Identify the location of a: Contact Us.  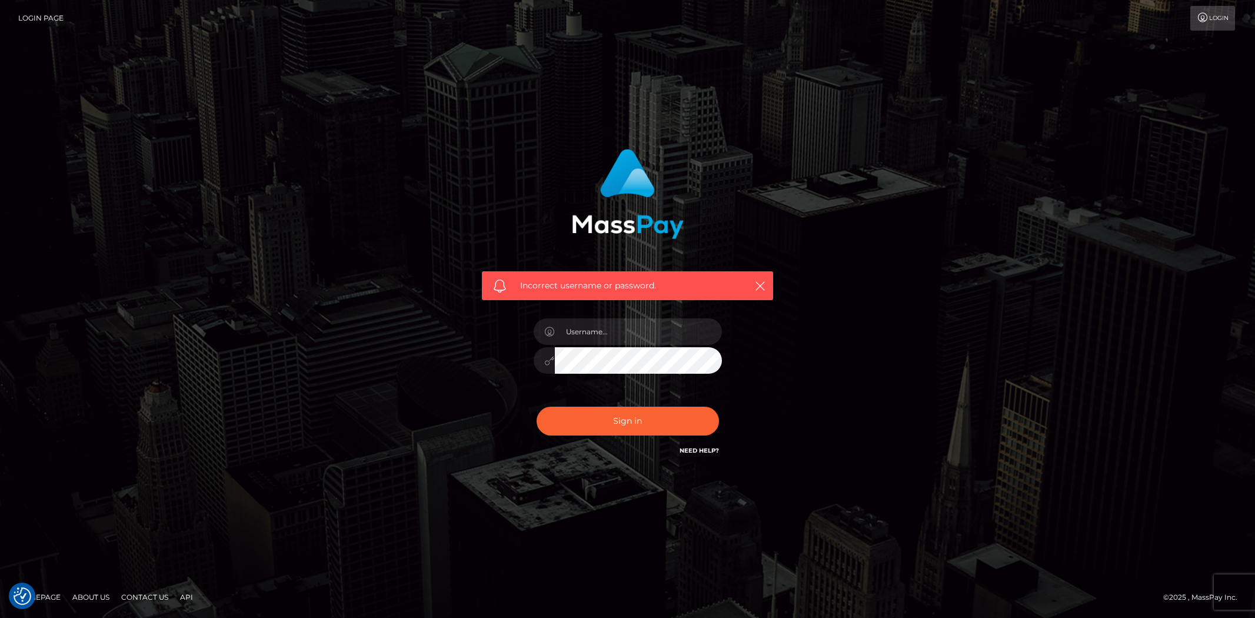
(145, 597).